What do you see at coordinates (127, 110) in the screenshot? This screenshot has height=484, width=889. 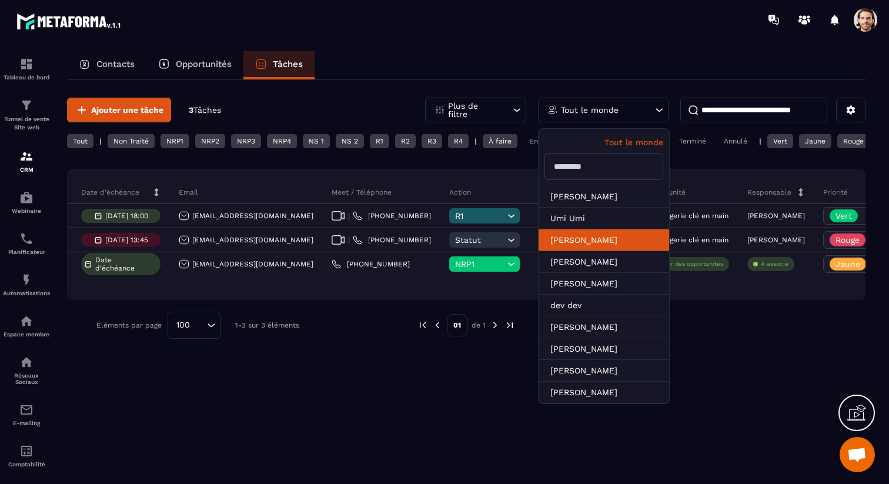 I see `span: Ajouter une tâche` at bounding box center [127, 110].